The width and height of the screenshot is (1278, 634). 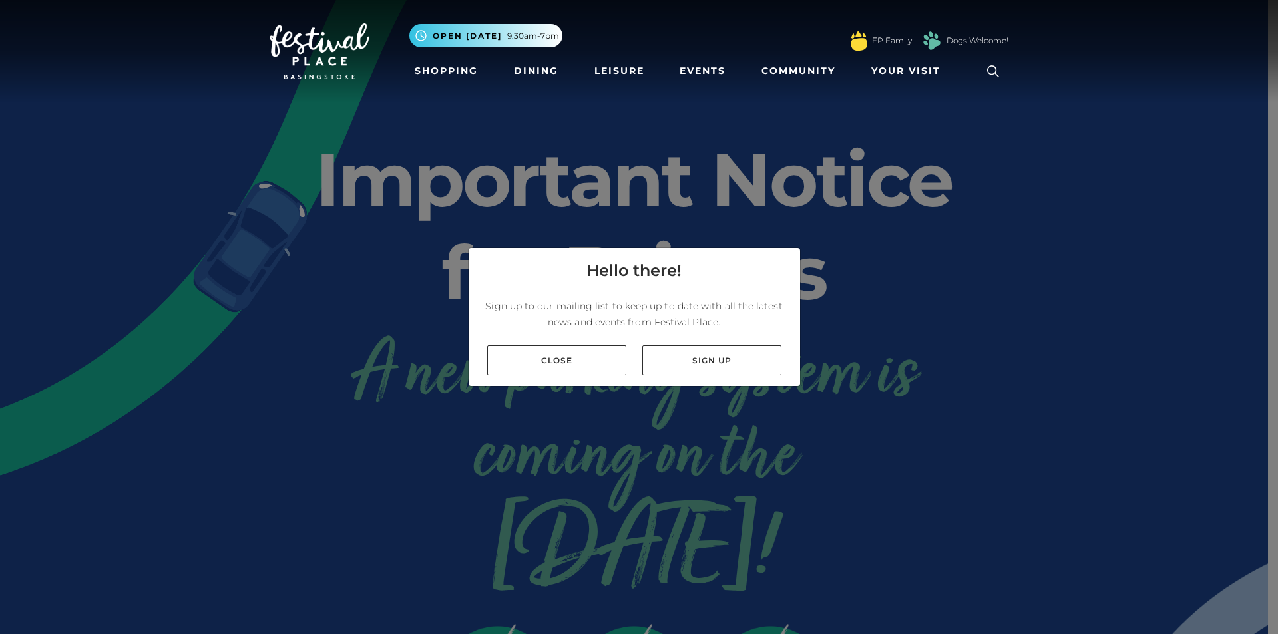 I want to click on img: Festival Place Logo, so click(x=319, y=51).